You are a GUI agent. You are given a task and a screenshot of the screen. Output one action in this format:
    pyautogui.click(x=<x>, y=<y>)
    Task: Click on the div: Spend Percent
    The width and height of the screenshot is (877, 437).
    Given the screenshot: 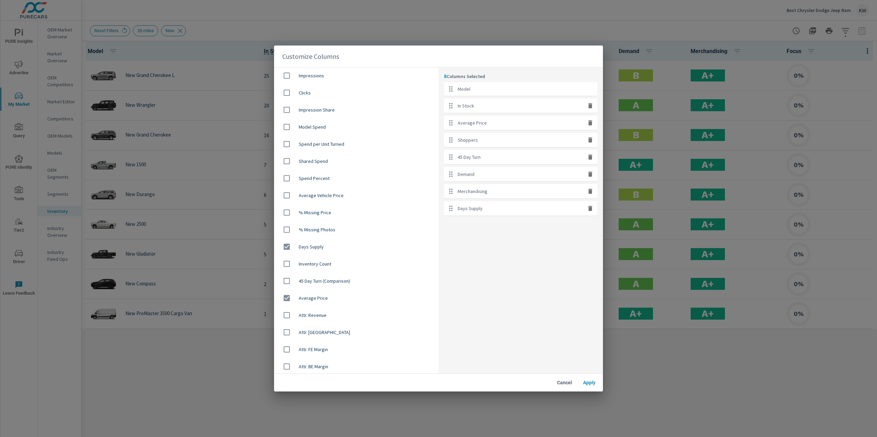 What is the action you would take?
    pyautogui.click(x=356, y=178)
    